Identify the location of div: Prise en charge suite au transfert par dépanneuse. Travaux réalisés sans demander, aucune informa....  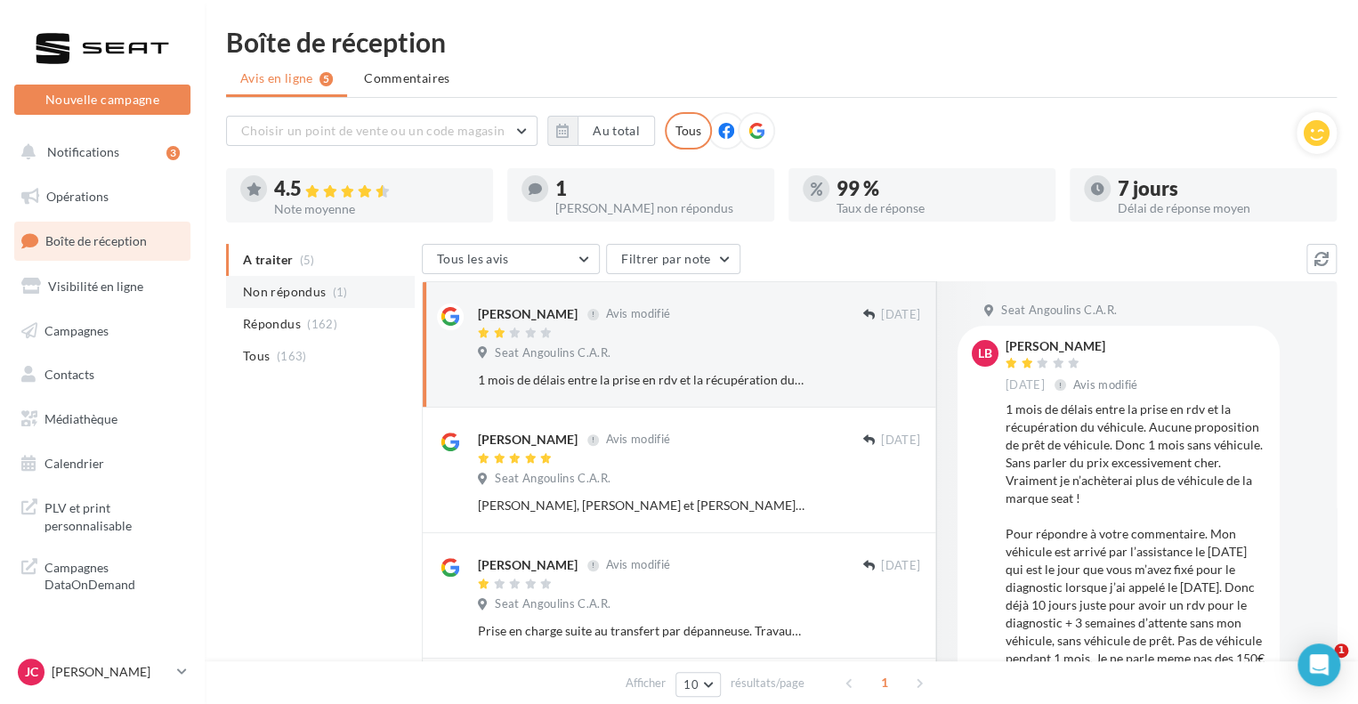
(641, 631).